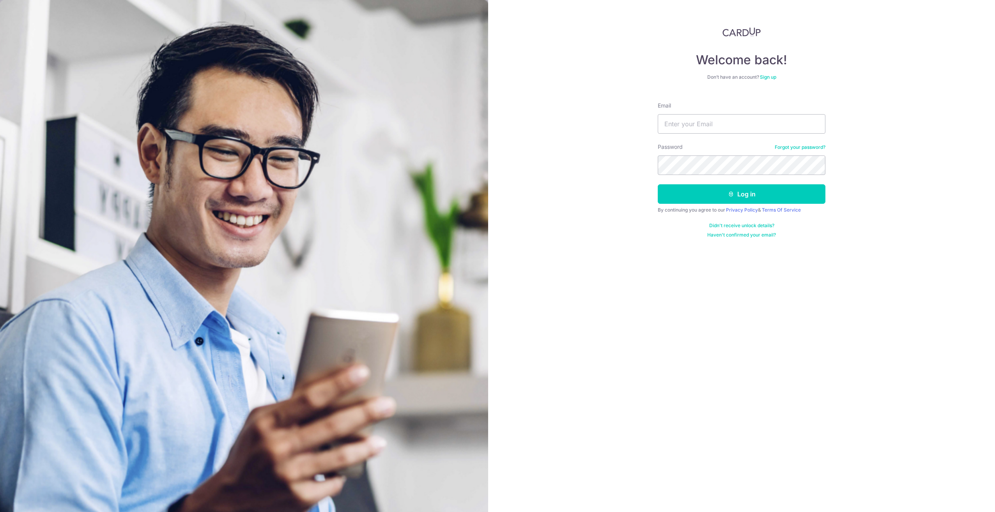 Image resolution: width=995 pixels, height=512 pixels. What do you see at coordinates (742, 226) in the screenshot?
I see `a: Didn't receive unlock details?` at bounding box center [742, 226].